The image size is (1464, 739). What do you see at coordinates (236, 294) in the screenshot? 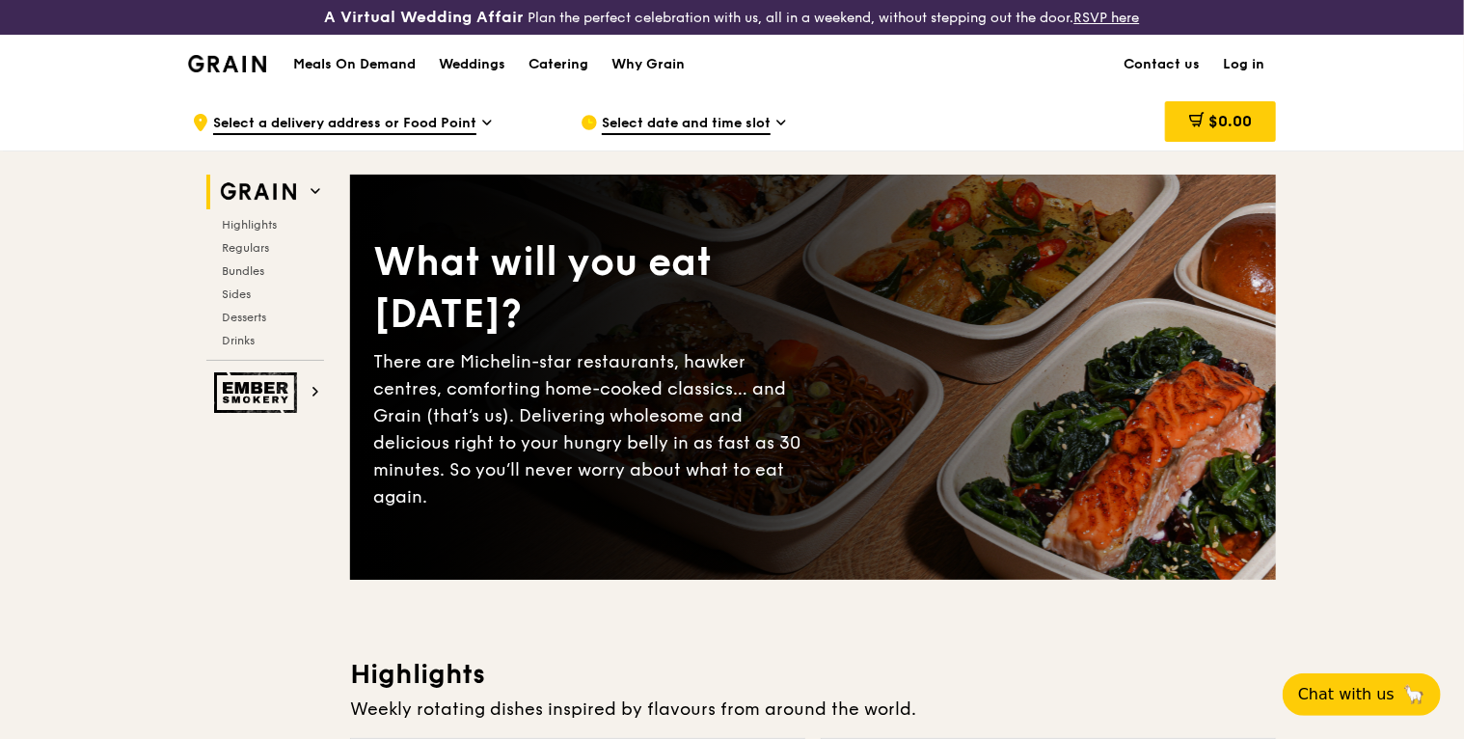
I see `span: Sides` at bounding box center [236, 294].